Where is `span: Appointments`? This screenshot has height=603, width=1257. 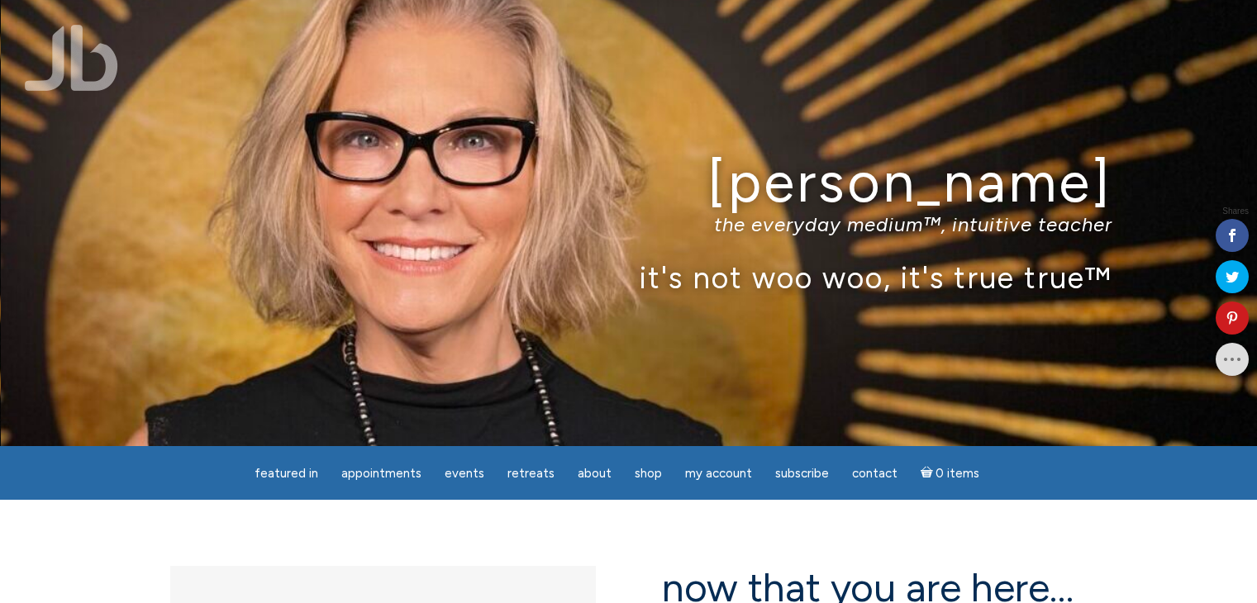
span: Appointments is located at coordinates (381, 474).